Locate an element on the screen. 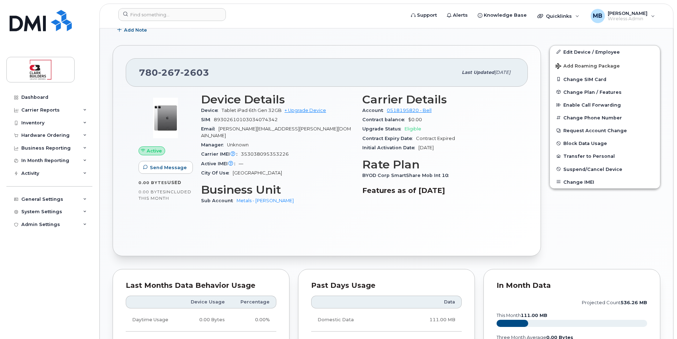 This screenshot has width=677, height=339. span: 780 is located at coordinates (174, 72).